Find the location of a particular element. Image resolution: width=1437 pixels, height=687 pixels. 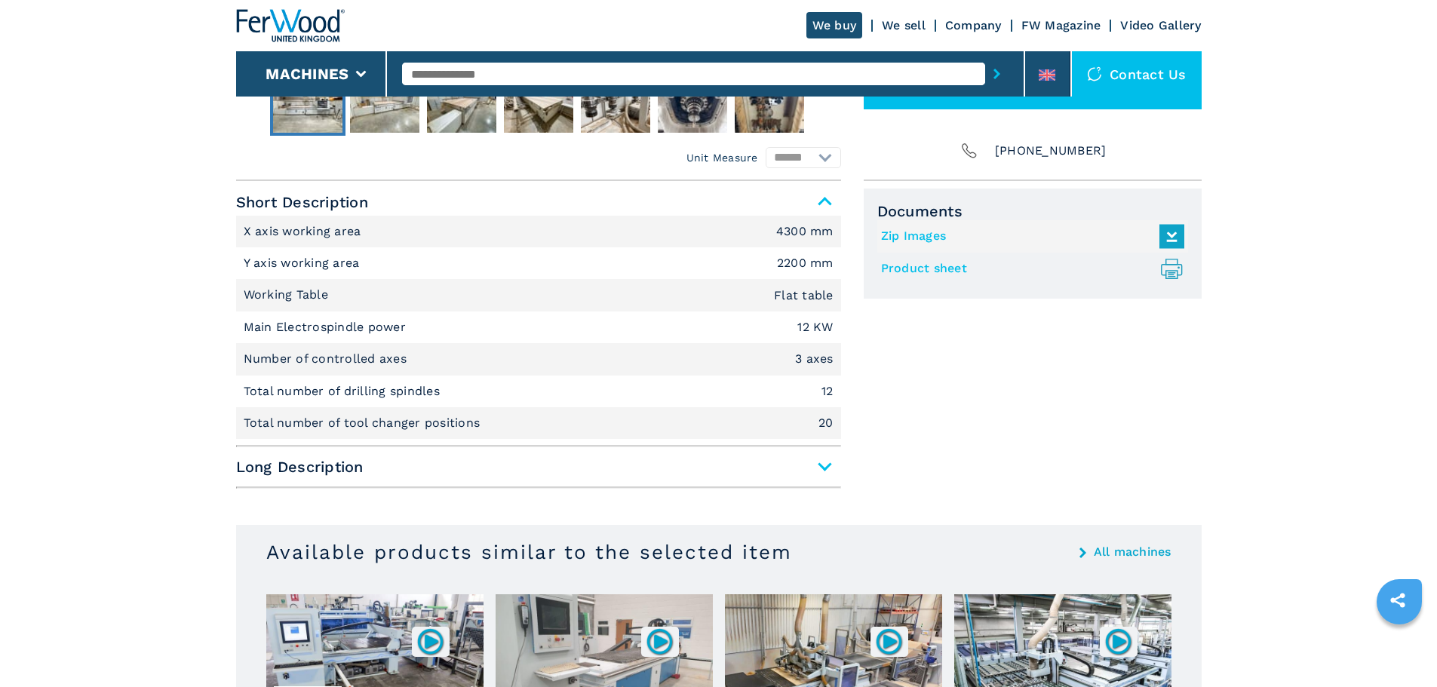

button: Go to Slide 2 is located at coordinates (385, 106).